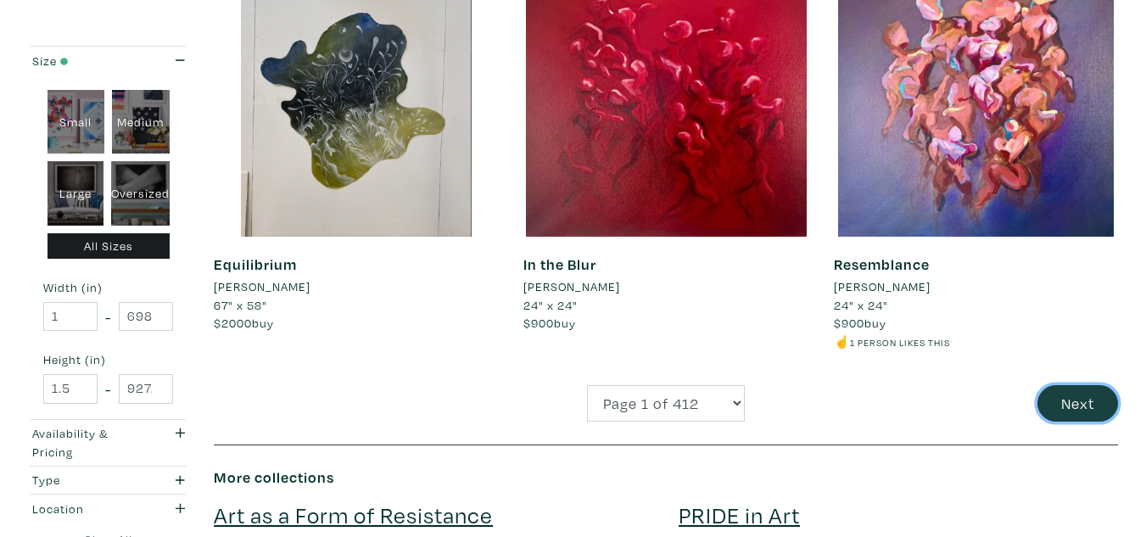 This screenshot has width=1146, height=537. What do you see at coordinates (109, 246) in the screenshot?
I see `div: All Sizes` at bounding box center [109, 246].